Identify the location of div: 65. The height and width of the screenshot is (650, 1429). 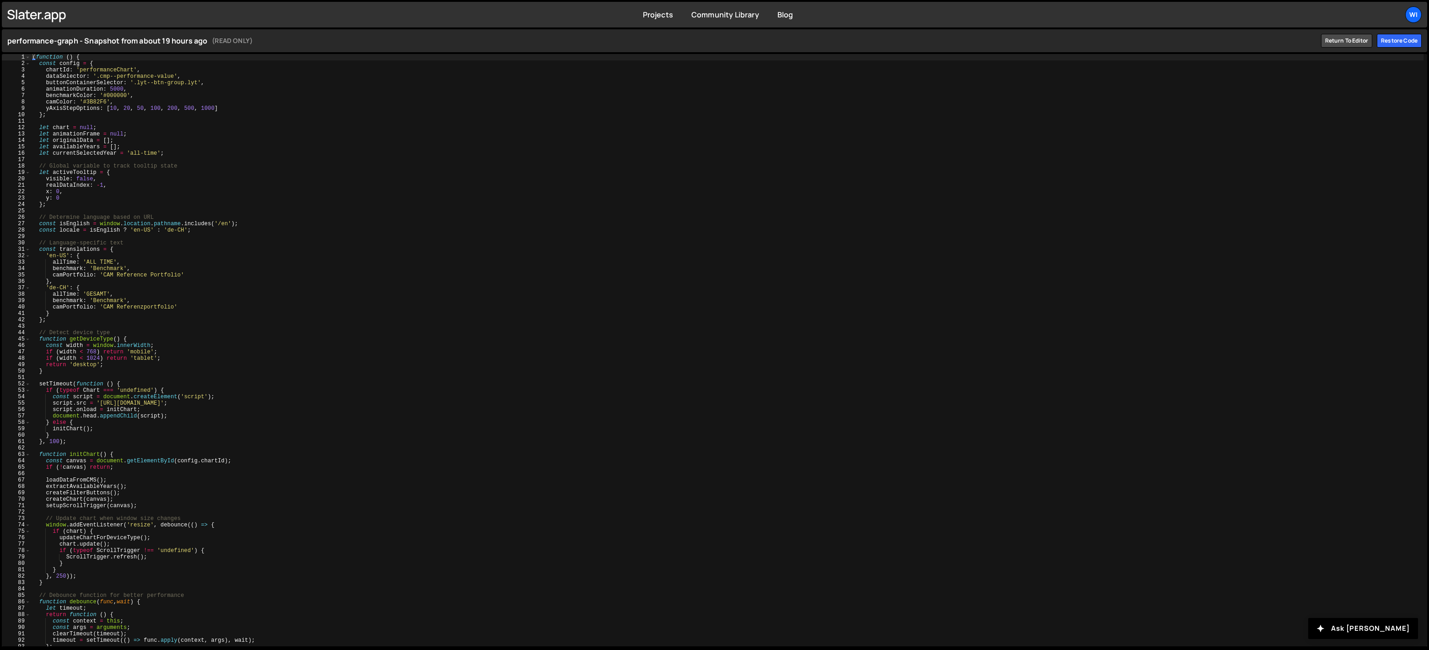
(16, 467).